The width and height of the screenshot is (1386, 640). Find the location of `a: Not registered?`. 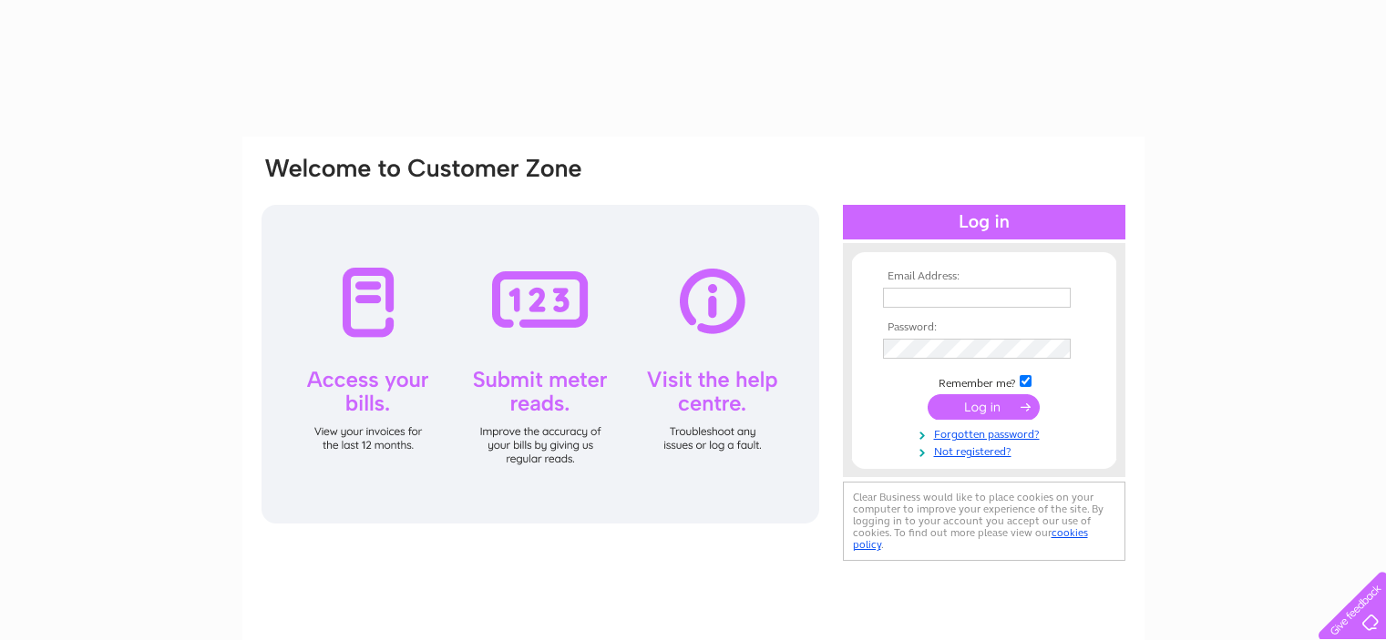

a: Not registered? is located at coordinates (986, 450).